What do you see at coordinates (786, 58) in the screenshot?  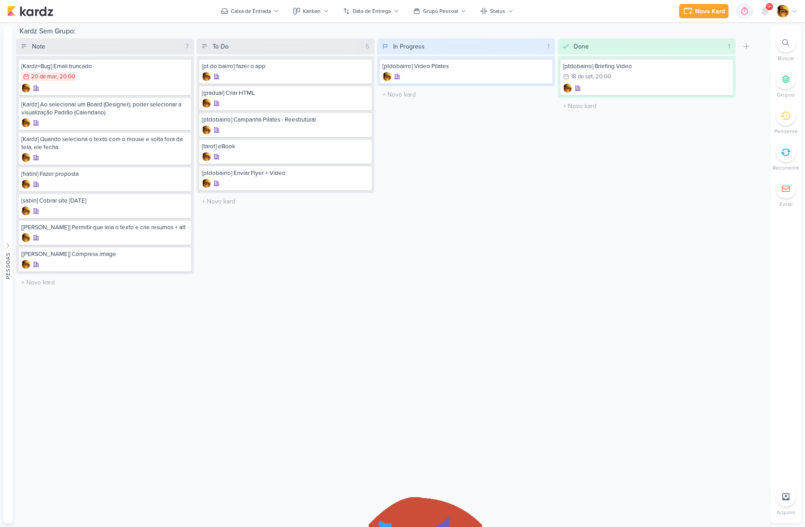 I see `p: Buscar` at bounding box center [786, 58].